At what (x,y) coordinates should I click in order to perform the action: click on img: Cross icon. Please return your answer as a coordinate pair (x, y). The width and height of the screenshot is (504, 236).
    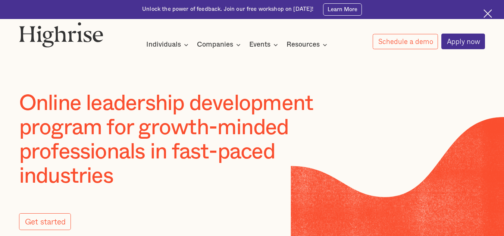
    Looking at the image, I should click on (488, 13).